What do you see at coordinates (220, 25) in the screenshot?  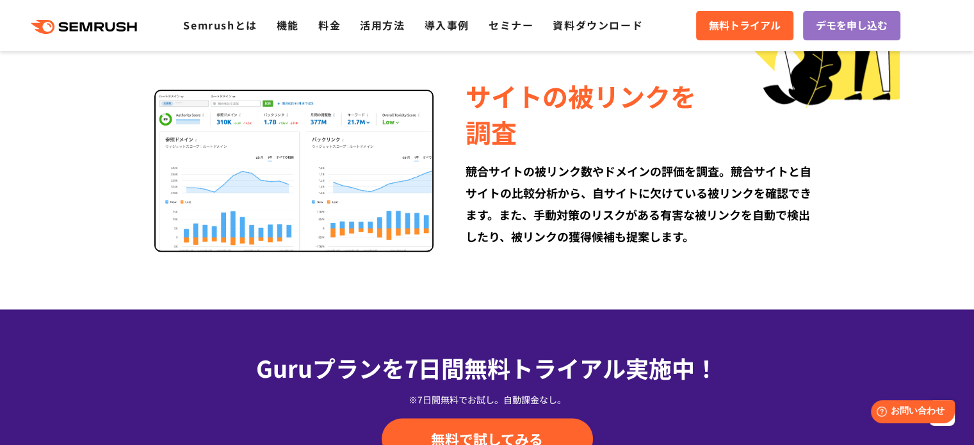 I see `a: Semrushとは` at bounding box center [220, 25].